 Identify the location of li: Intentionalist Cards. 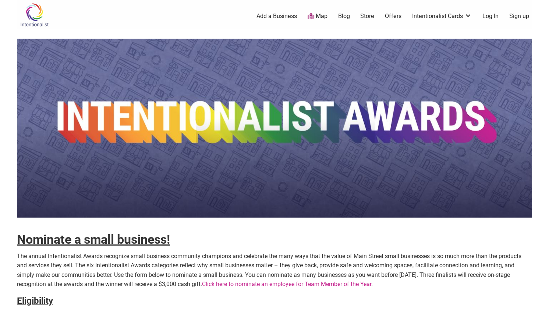
(442, 16).